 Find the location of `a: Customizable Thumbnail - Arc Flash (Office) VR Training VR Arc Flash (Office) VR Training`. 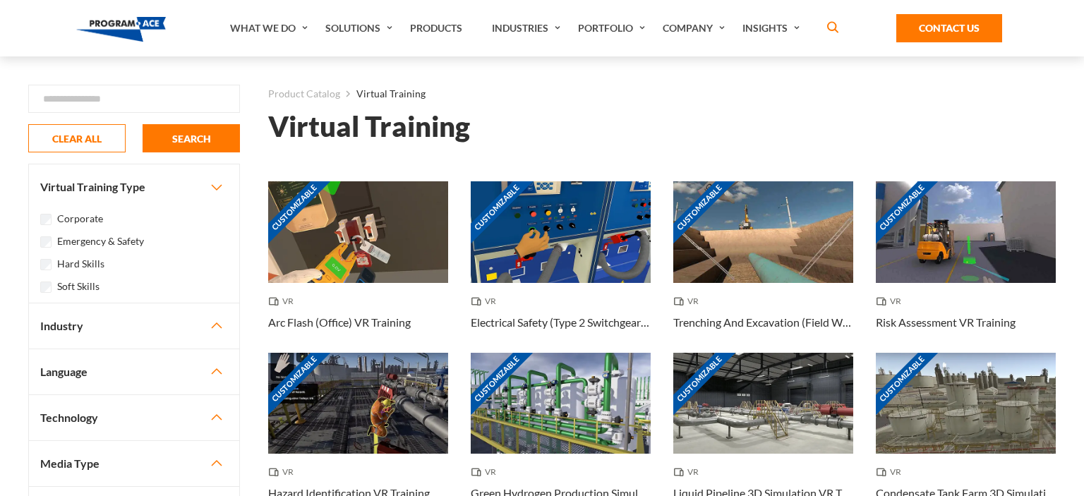

a: Customizable Thumbnail - Arc Flash (Office) VR Training VR Arc Flash (Office) VR Training is located at coordinates (358, 267).